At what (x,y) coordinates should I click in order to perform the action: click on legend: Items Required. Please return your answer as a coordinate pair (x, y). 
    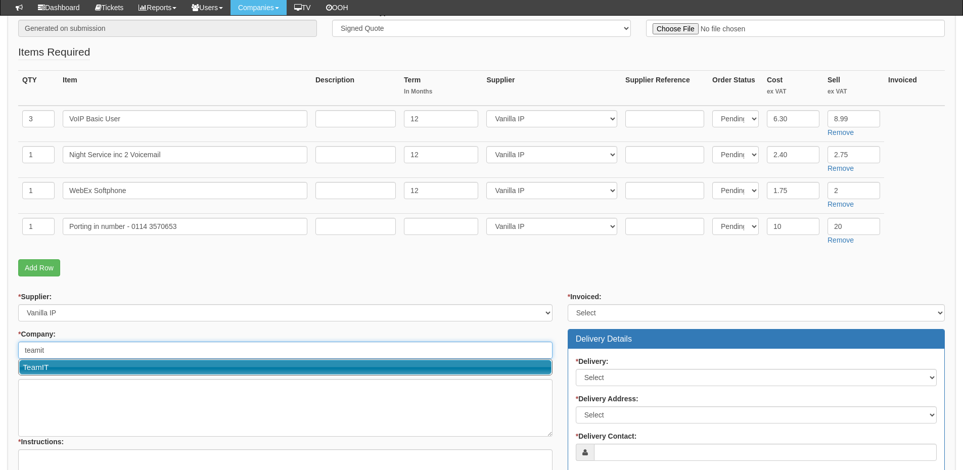
    Looking at the image, I should click on (54, 52).